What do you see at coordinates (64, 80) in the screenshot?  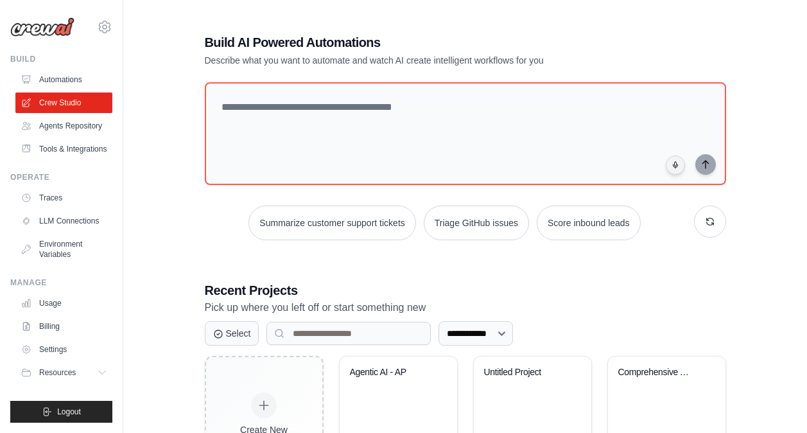 I see `a: Automations` at bounding box center [64, 80].